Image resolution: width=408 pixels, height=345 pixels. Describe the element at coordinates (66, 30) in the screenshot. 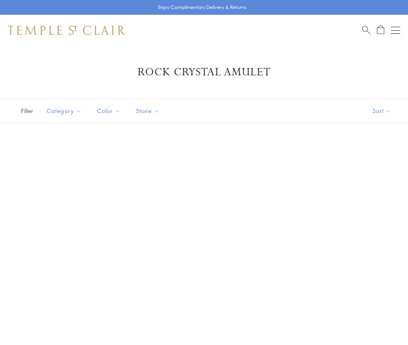

I see `img: Temple St. Clair` at that location.